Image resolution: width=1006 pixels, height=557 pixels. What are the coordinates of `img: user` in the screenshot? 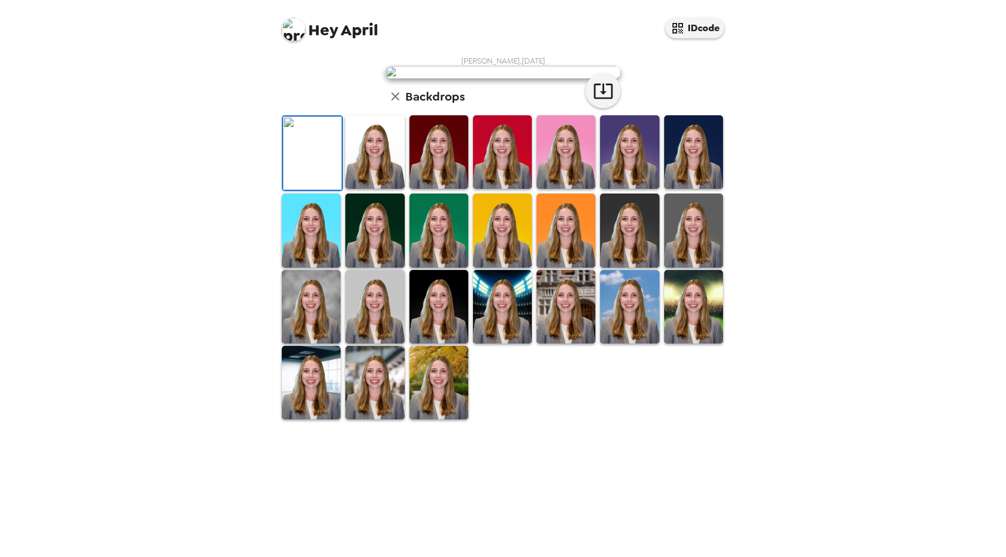 It's located at (503, 72).